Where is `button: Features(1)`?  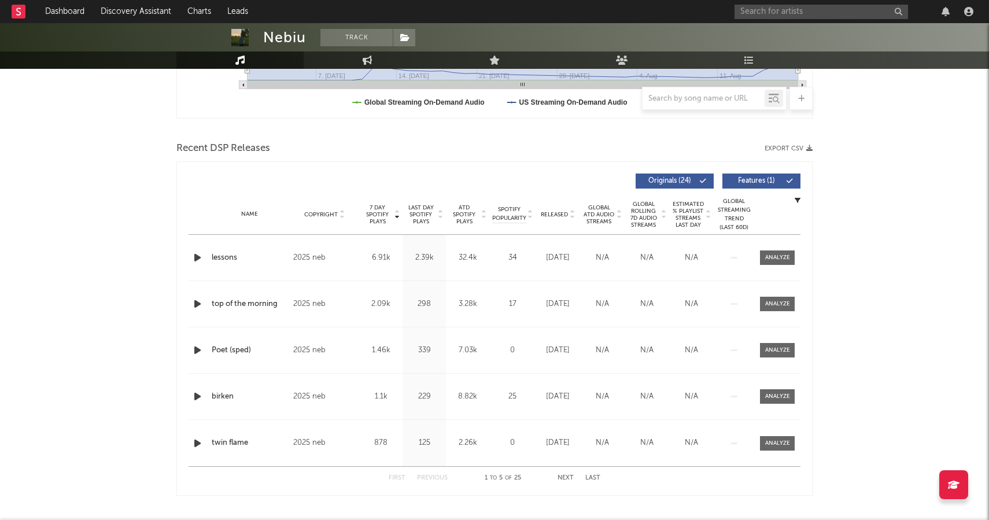
button: Features(1) is located at coordinates (761, 181).